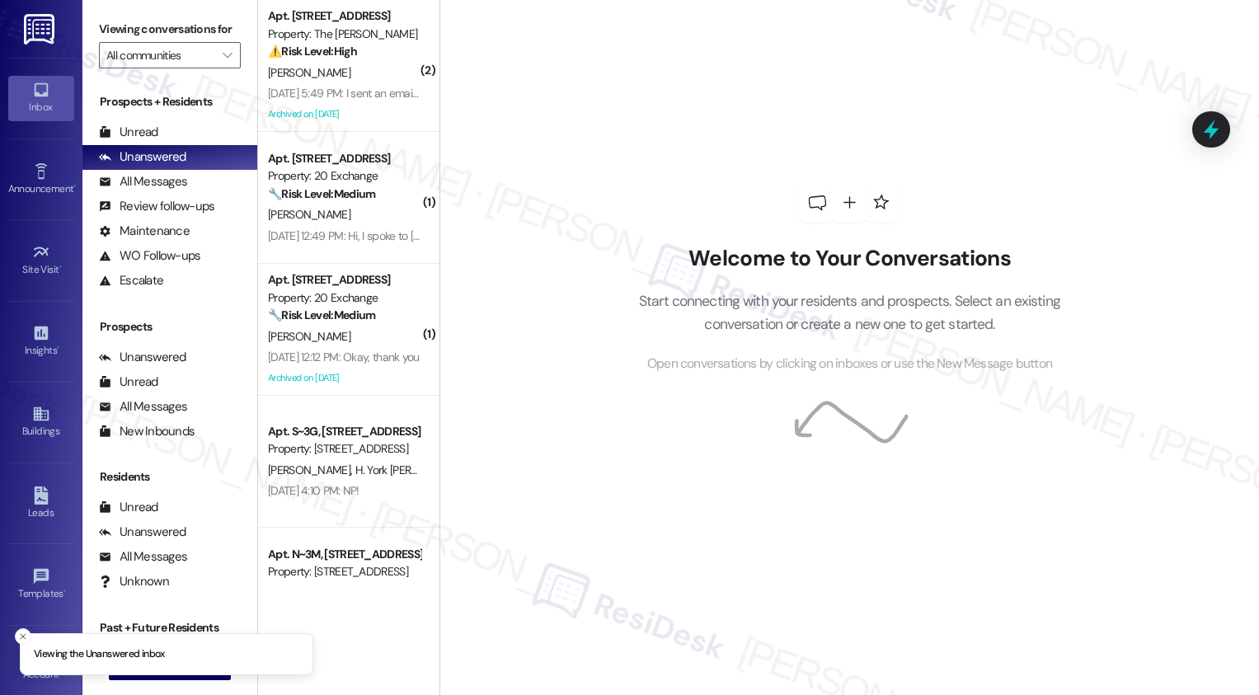  Describe the element at coordinates (170, 101) in the screenshot. I see `div: Prospects + Residents` at that location.